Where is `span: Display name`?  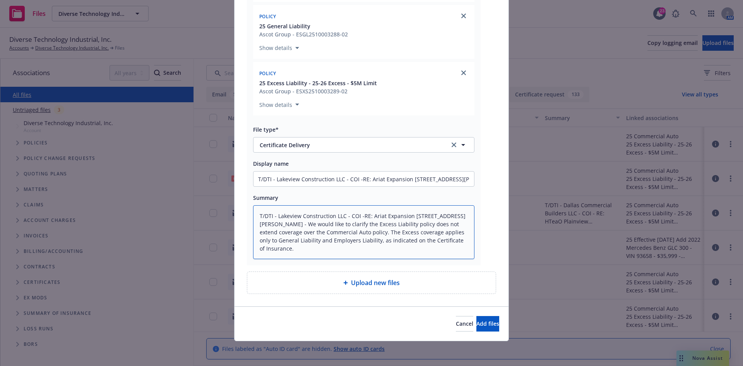
span: Display name is located at coordinates (271, 163).